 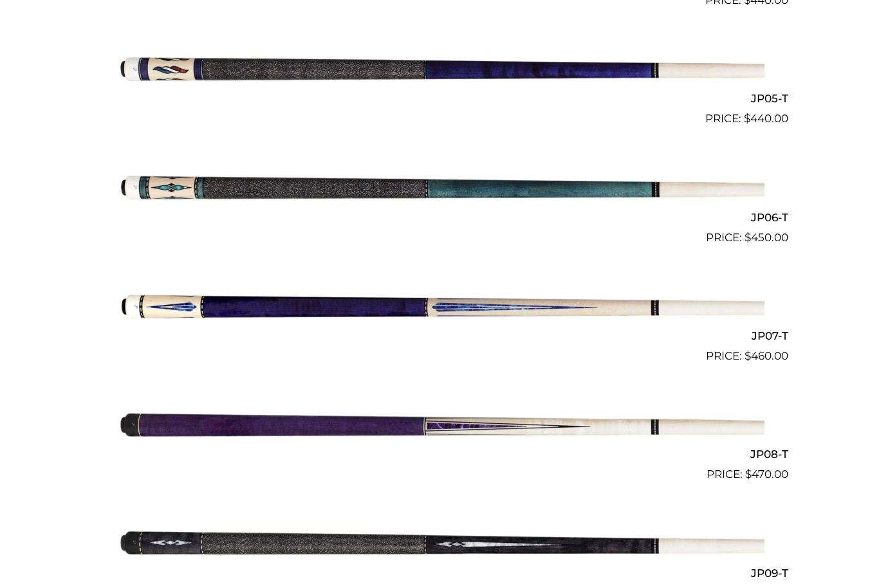 I want to click on h2: JP06-T, so click(x=439, y=217).